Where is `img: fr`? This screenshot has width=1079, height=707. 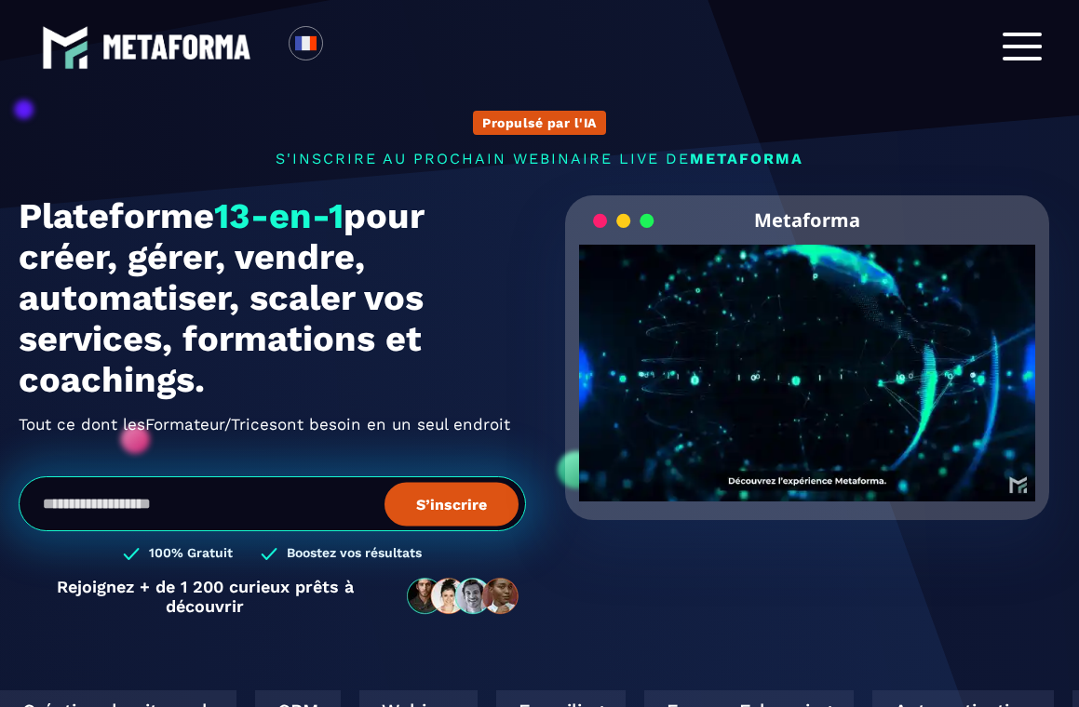
img: fr is located at coordinates (305, 43).